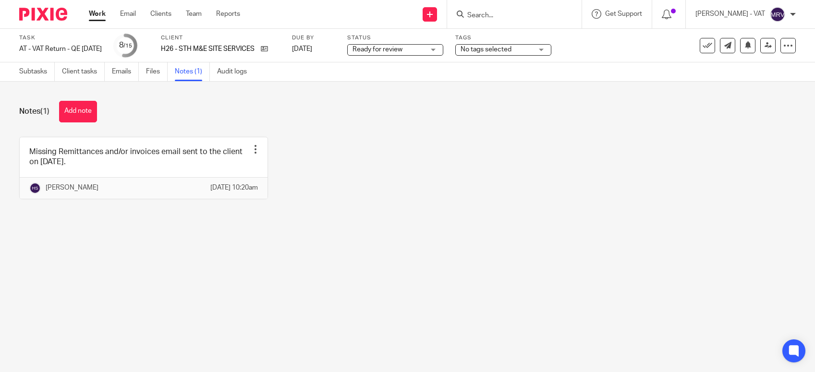 This screenshot has height=372, width=815. What do you see at coordinates (97, 14) in the screenshot?
I see `a: Work` at bounding box center [97, 14].